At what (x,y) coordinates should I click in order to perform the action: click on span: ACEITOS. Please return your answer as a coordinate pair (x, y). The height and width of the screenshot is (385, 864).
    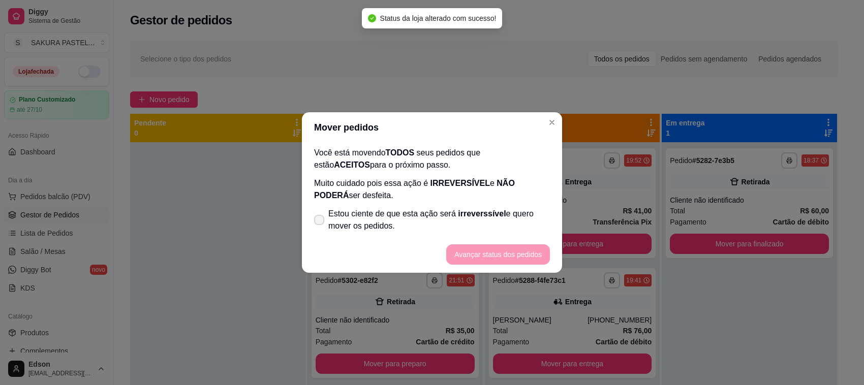
    Looking at the image, I should click on (352, 165).